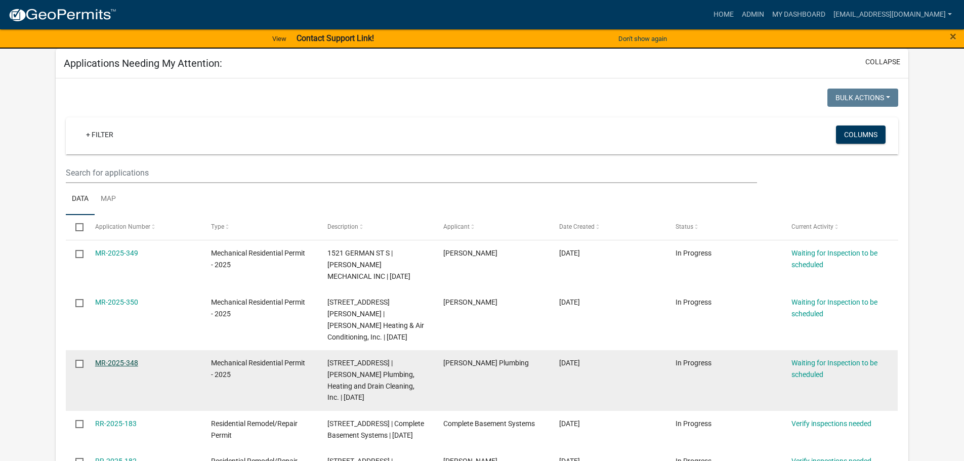  Describe the element at coordinates (577, 227) in the screenshot. I see `span: Date Created` at that location.